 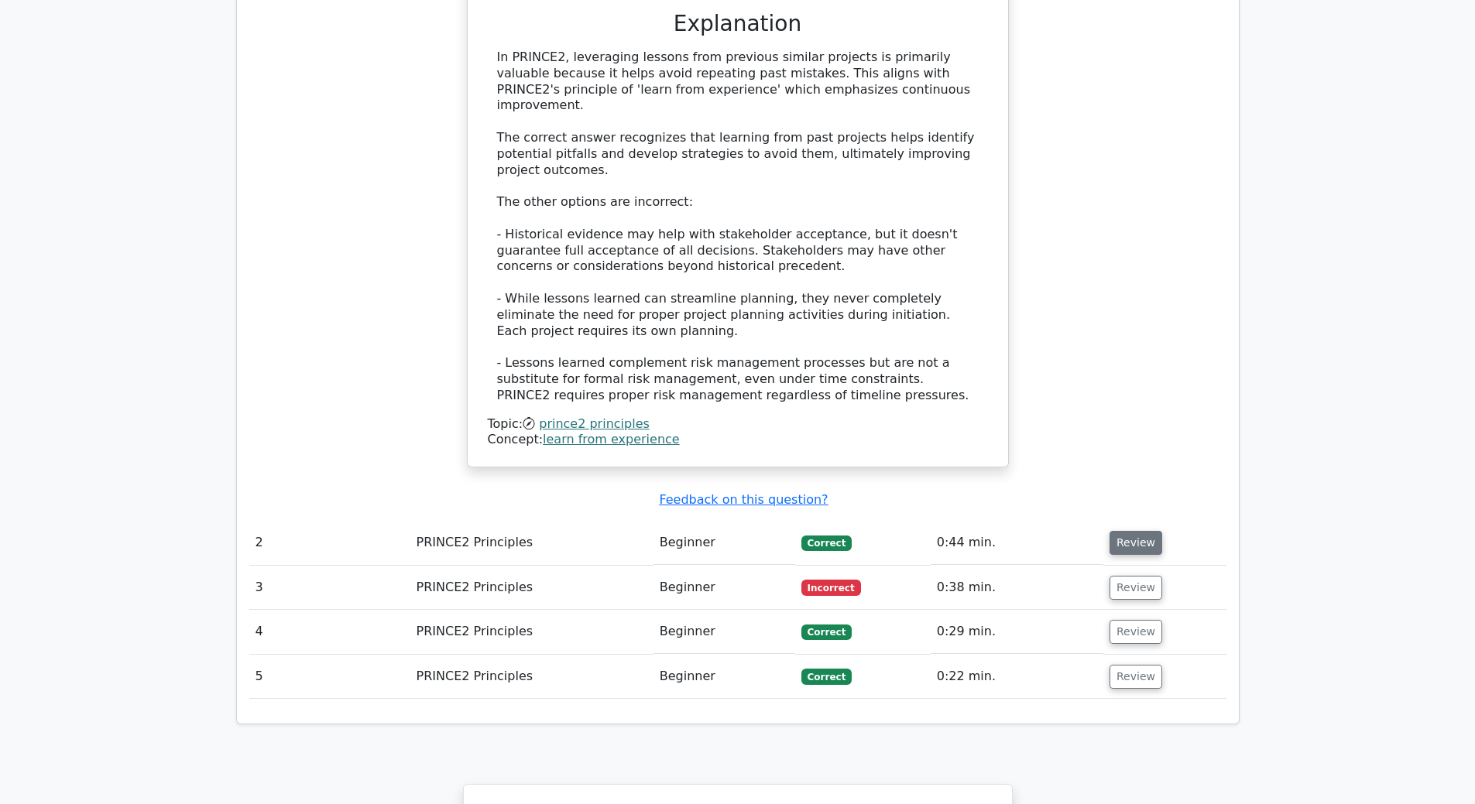 What do you see at coordinates (1017, 543) in the screenshot?
I see `td: 0:44 min.` at bounding box center [1017, 543].